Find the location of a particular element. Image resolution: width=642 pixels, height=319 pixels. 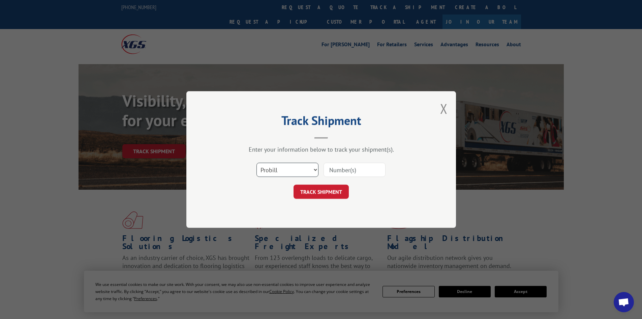

div: Open chat is located at coordinates (624, 302).